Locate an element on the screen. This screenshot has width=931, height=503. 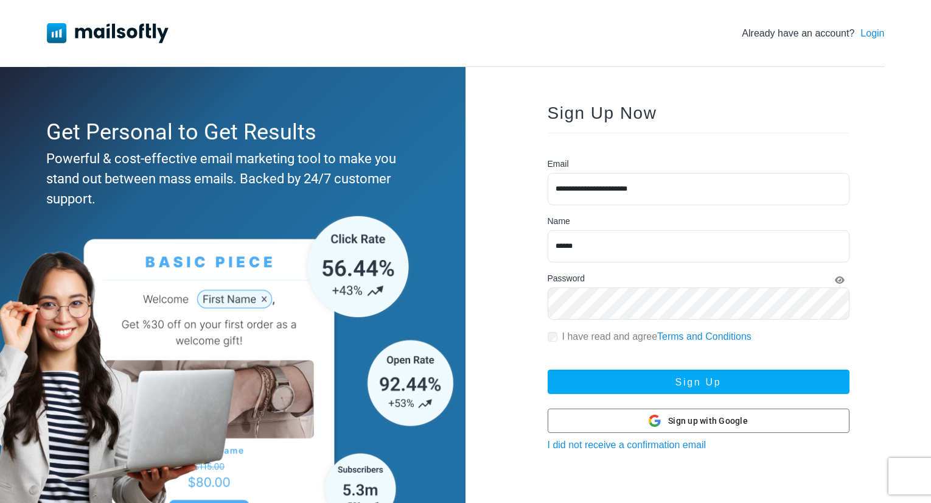
div: Powerful & cost-effective email marketing tool to make you stand out between mass emails. Backed ... is located at coordinates (230, 178).